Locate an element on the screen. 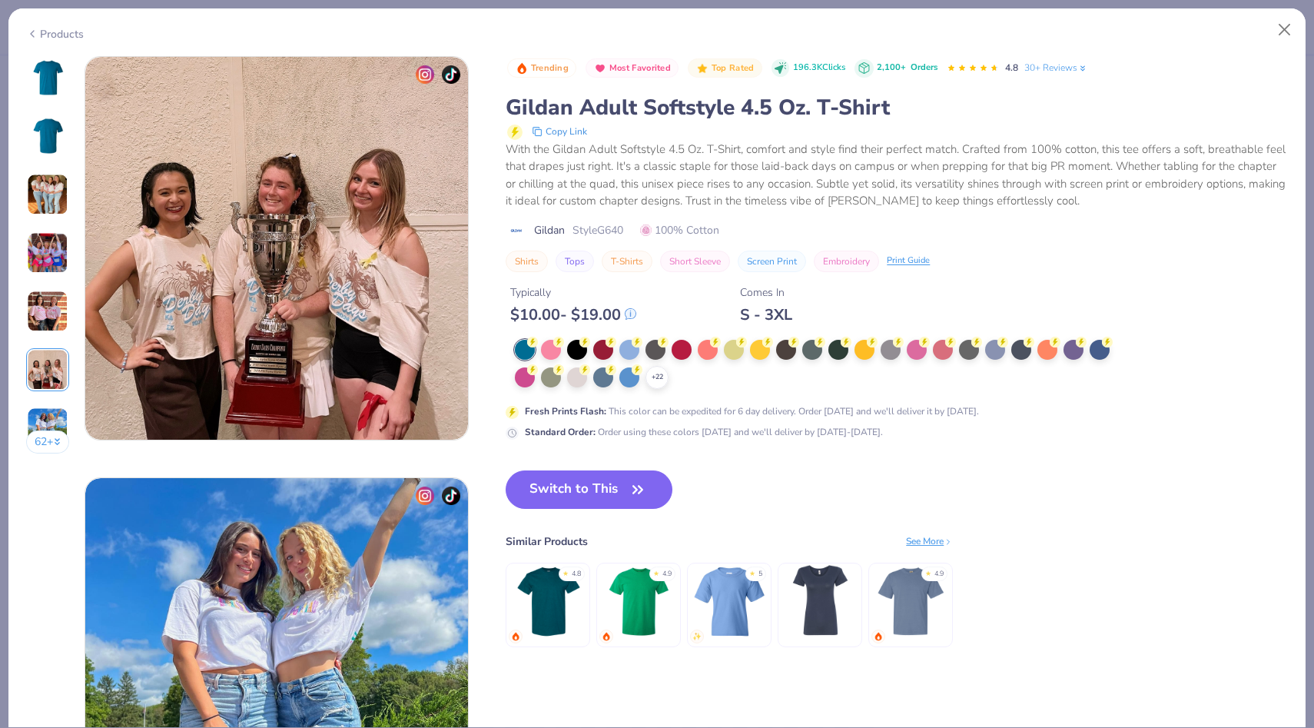 The height and width of the screenshot is (728, 1314). div: 5 is located at coordinates (760, 574).